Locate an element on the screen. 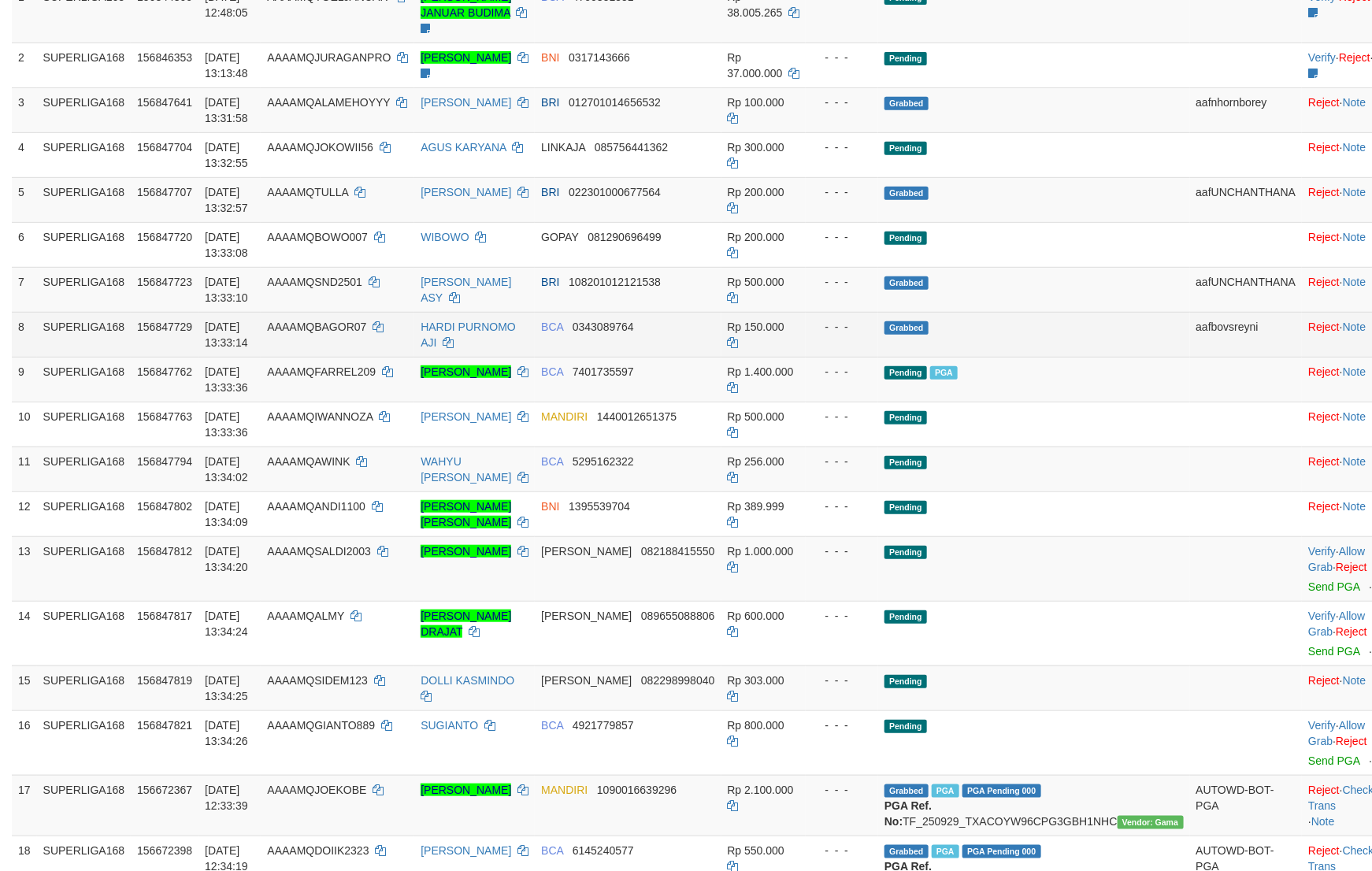 The image size is (1372, 871). span: AAAAMQSALDI2003 is located at coordinates (319, 551).